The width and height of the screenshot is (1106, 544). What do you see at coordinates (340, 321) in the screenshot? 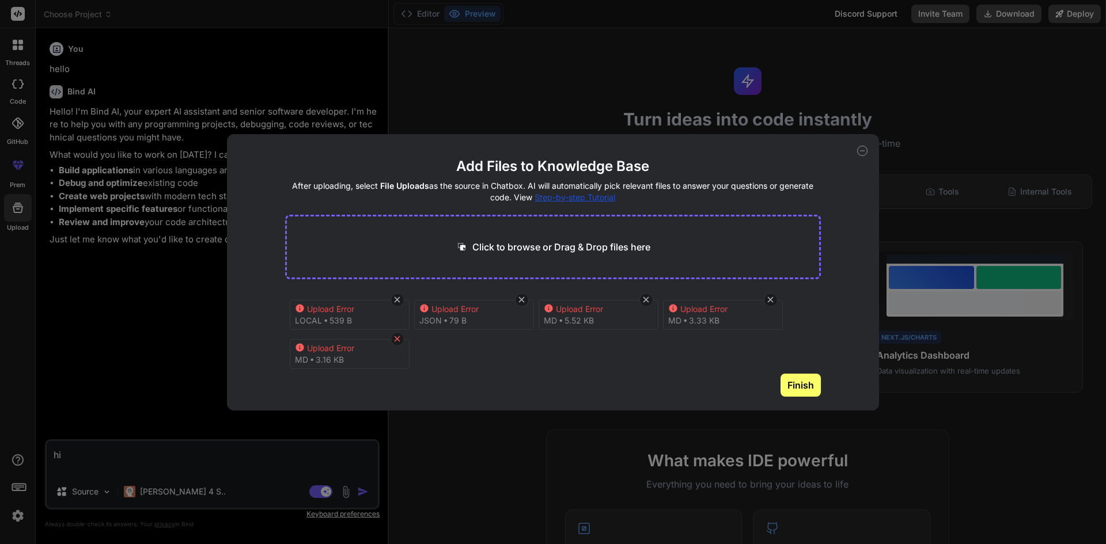
I see `span: 539 B` at bounding box center [340, 321].